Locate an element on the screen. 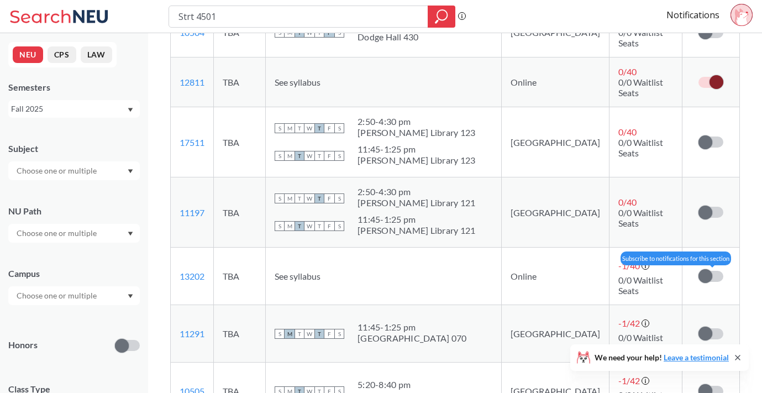 The width and height of the screenshot is (762, 393). div: magnifying glass is located at coordinates (442, 17).